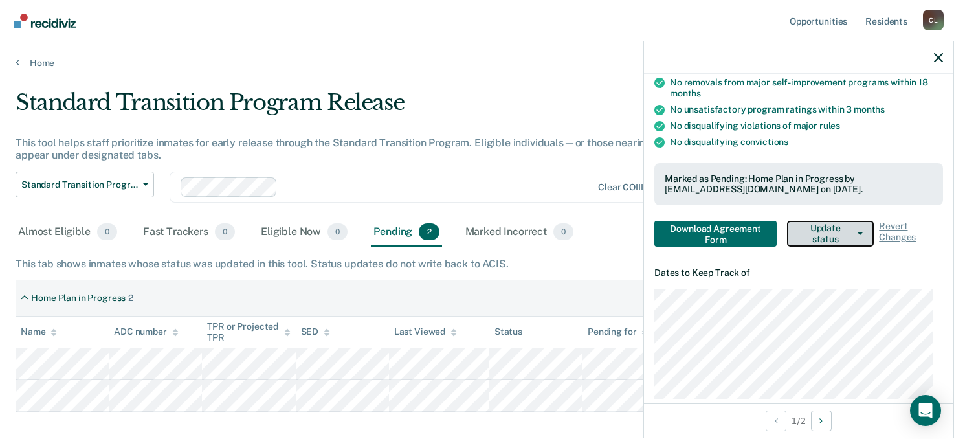  What do you see at coordinates (45, 21) in the screenshot?
I see `img: Recidiviz` at bounding box center [45, 21].